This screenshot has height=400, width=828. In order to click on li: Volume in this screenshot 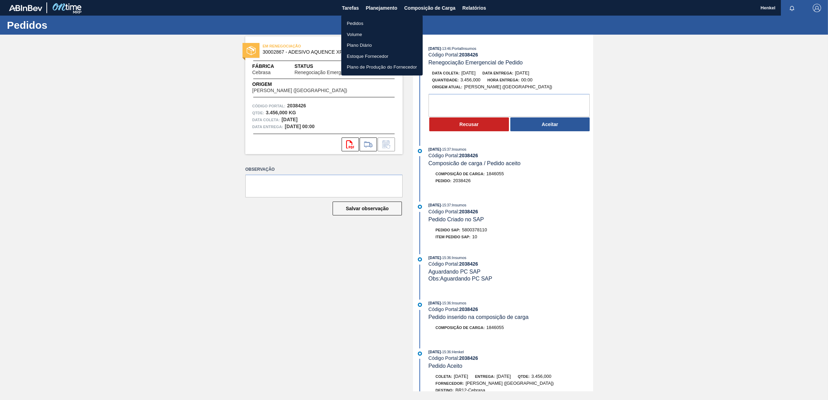, I will do `click(382, 35)`.